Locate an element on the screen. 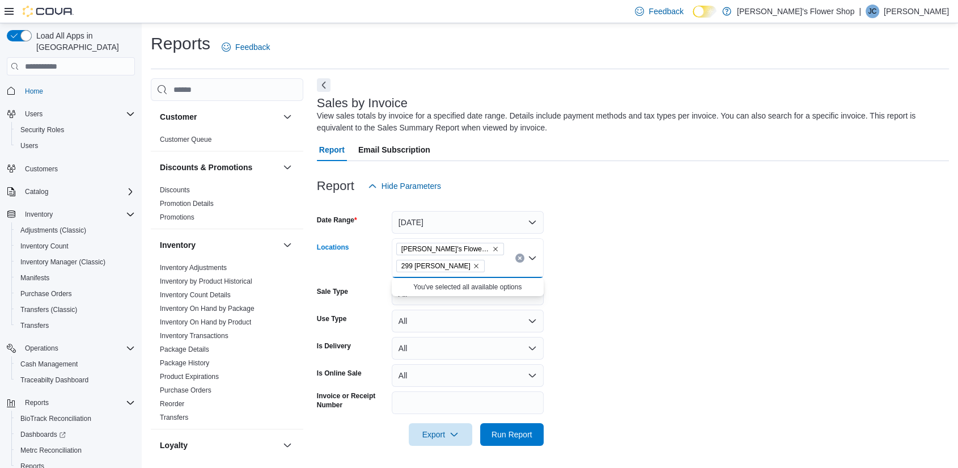 The image size is (958, 468). button: Adjustments (Classic) is located at coordinates (75, 230).